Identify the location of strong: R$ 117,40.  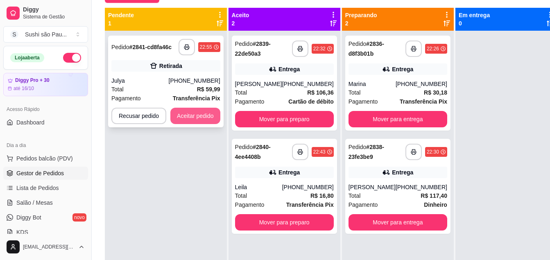
(434, 196).